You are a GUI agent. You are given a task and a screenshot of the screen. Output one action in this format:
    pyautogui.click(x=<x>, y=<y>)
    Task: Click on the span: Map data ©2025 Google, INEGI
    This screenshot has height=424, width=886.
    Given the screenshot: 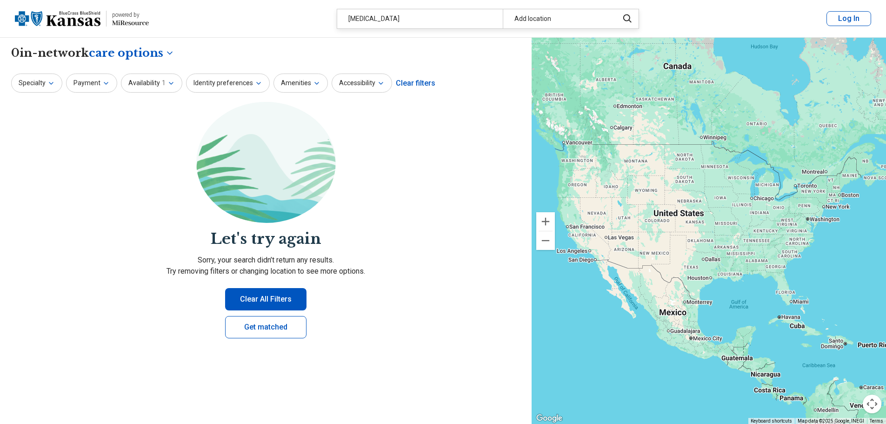 What is the action you would take?
    pyautogui.click(x=831, y=420)
    